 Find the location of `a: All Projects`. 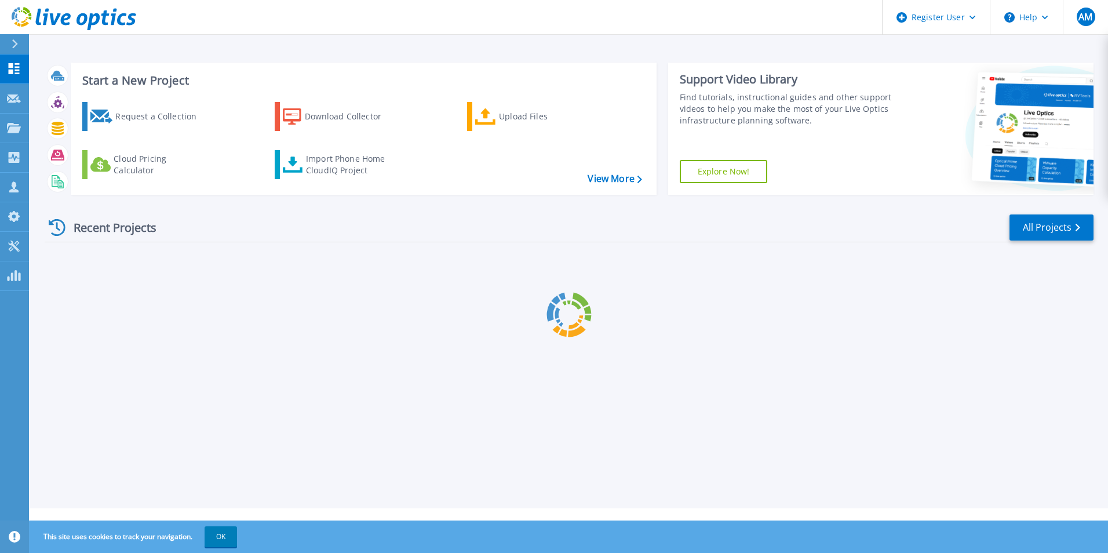

a: All Projects is located at coordinates (1051, 227).